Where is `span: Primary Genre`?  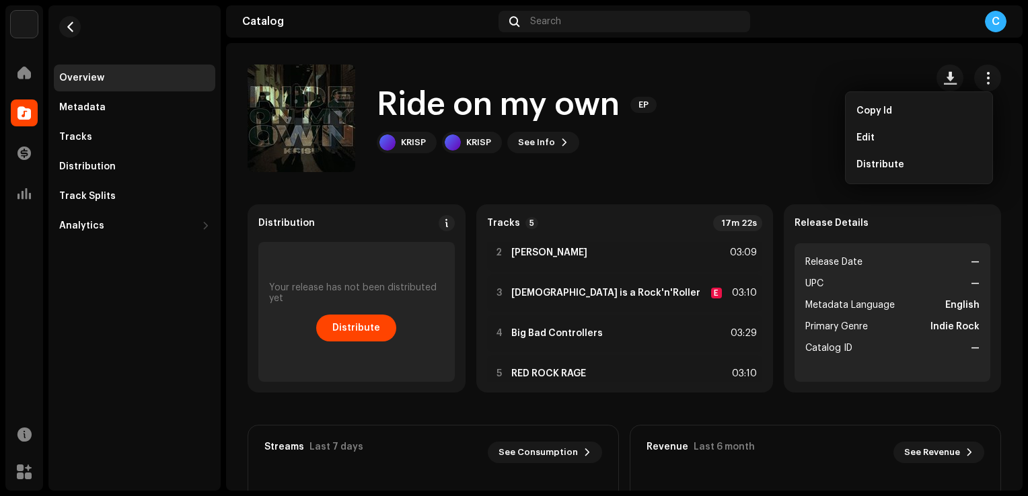
span: Primary Genre is located at coordinates (836, 327).